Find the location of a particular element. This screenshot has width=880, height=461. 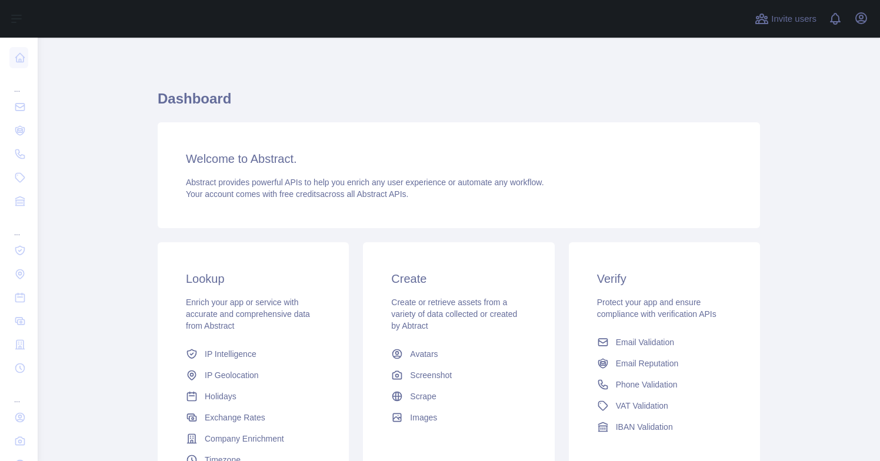

span: Abstract provides powerful APIs to help you enrich any user experience or automate any workflow. is located at coordinates (365, 182).